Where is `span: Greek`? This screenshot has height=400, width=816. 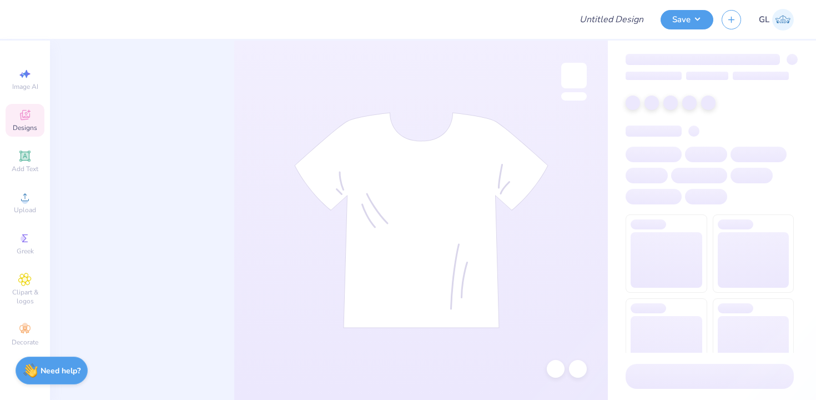
span: Greek is located at coordinates (25, 251).